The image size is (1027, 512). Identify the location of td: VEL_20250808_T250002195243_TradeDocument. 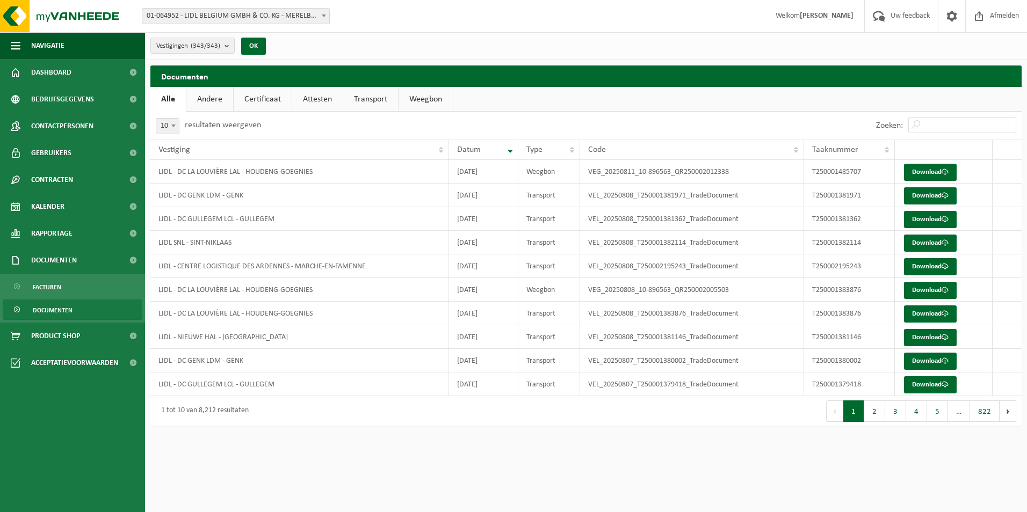
(692, 266).